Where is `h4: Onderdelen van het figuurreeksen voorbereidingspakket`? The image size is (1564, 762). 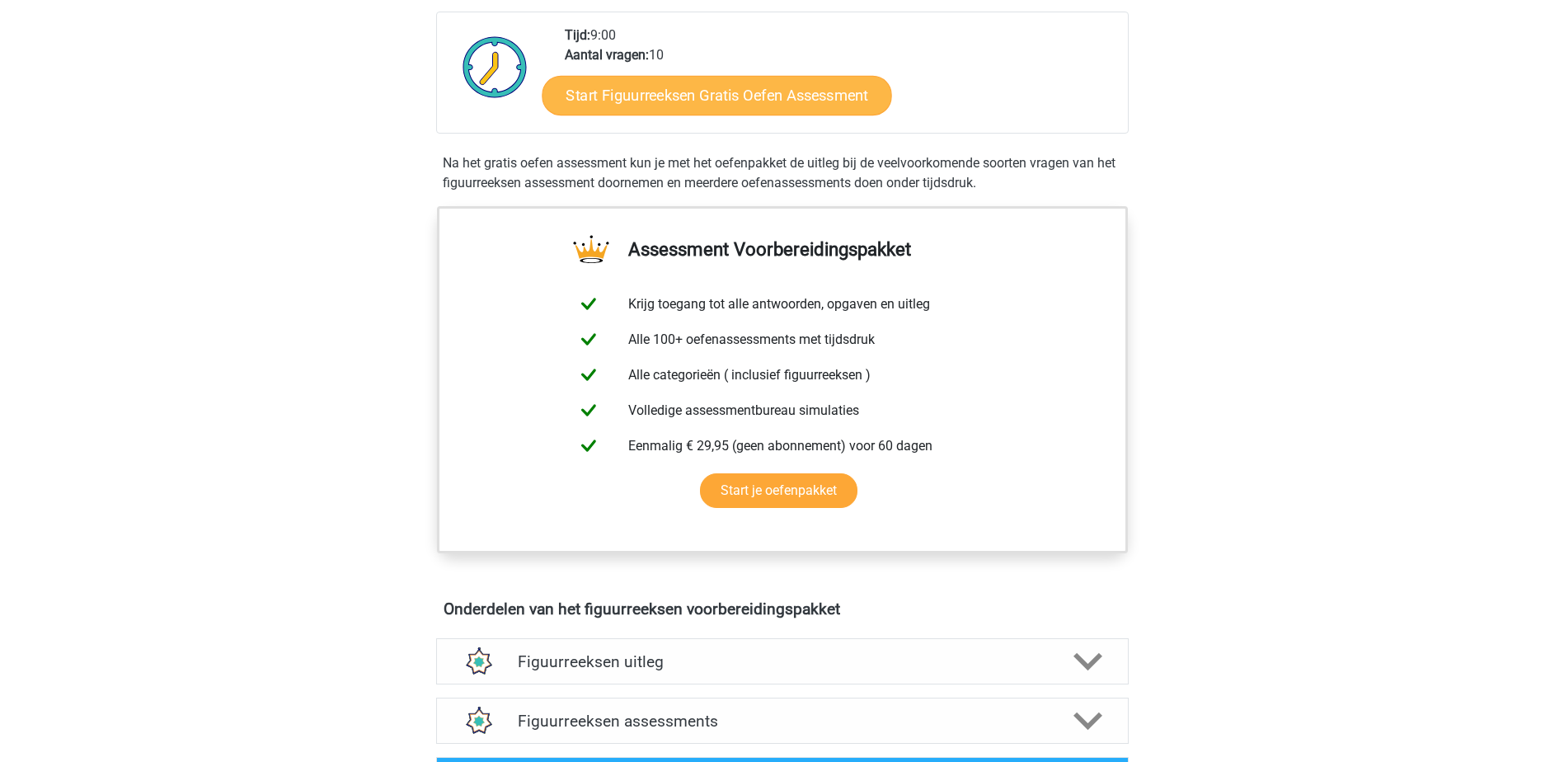 h4: Onderdelen van het figuurreeksen voorbereidingspakket is located at coordinates (783, 609).